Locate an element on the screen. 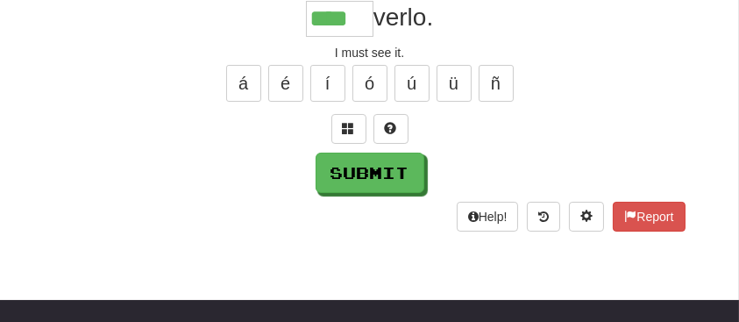 The width and height of the screenshot is (739, 322). button: ó is located at coordinates (370, 83).